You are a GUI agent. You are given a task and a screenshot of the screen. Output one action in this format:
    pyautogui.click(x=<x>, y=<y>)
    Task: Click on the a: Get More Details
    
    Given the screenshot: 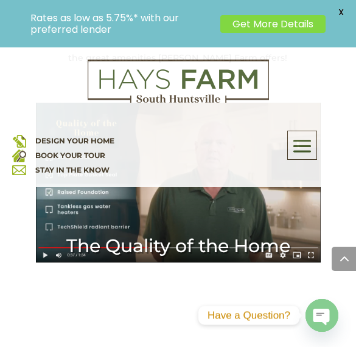 What is the action you would take?
    pyautogui.click(x=273, y=24)
    